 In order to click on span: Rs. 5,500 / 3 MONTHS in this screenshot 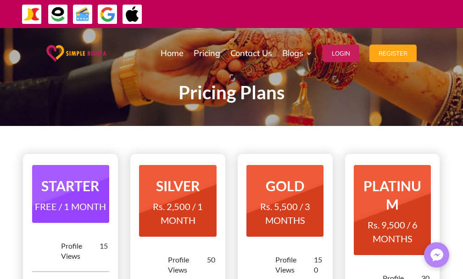, I will do `click(285, 213)`.